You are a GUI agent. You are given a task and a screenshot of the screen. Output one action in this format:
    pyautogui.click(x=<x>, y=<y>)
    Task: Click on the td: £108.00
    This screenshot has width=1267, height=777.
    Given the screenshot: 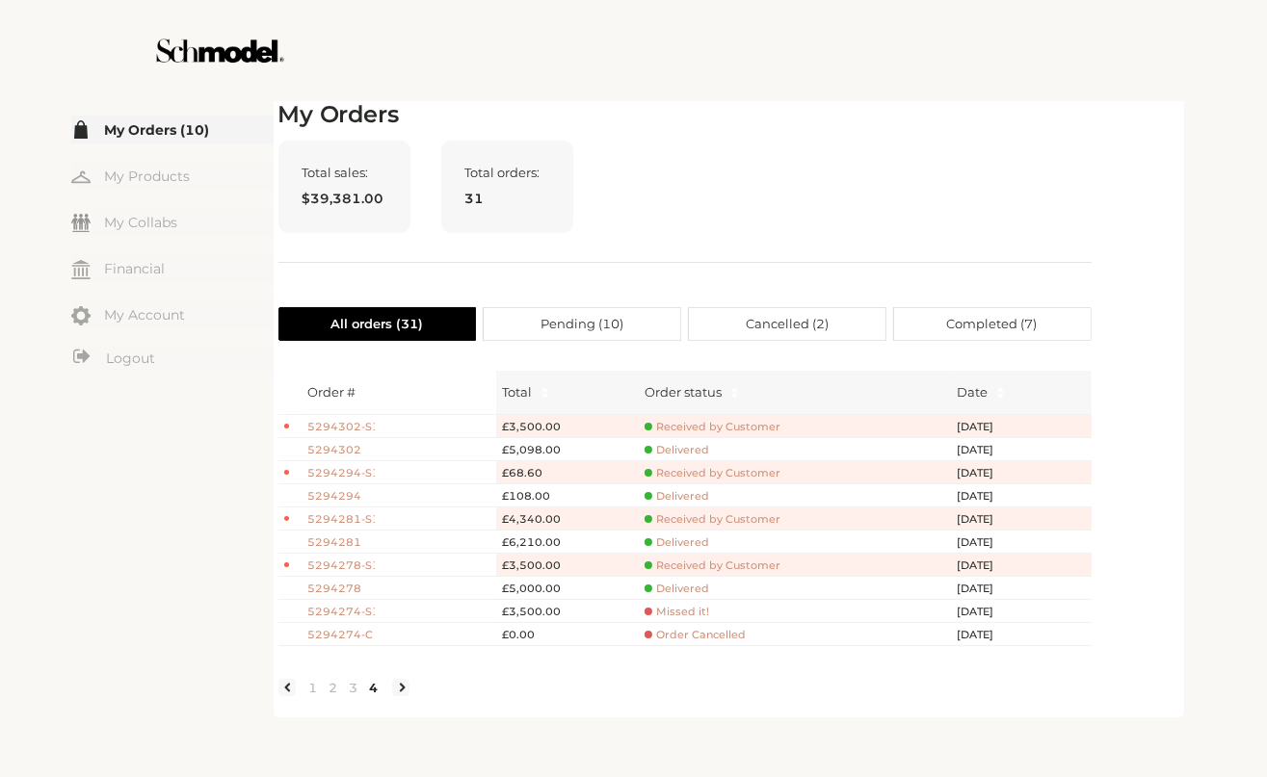 What is the action you would take?
    pyautogui.click(x=567, y=496)
    